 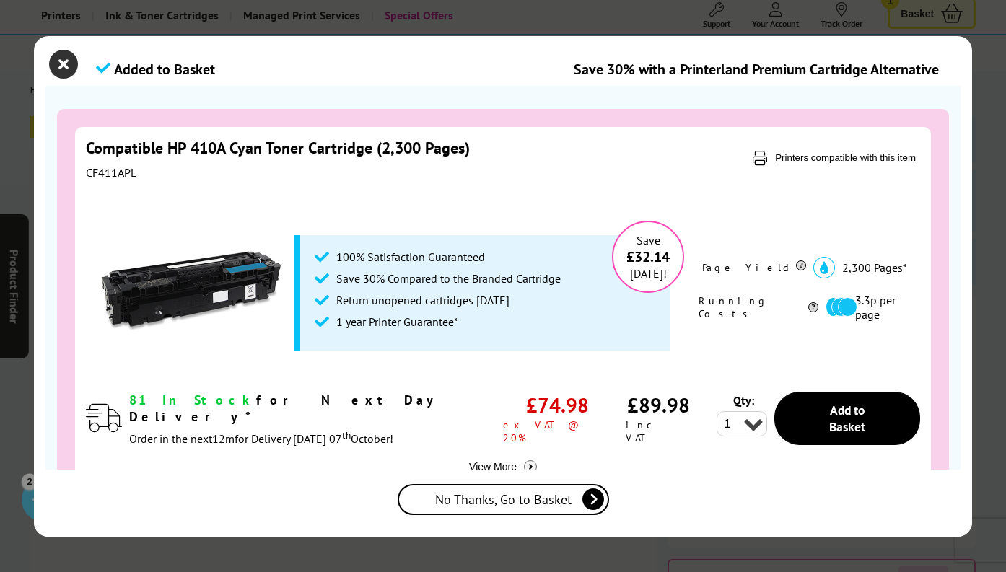 I want to click on span: Save, so click(x=648, y=240).